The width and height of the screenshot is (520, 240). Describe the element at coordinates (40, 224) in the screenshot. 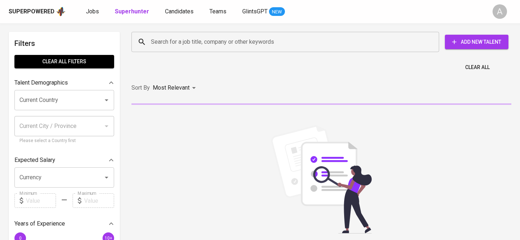

I see `p: Years of Experience` at that location.